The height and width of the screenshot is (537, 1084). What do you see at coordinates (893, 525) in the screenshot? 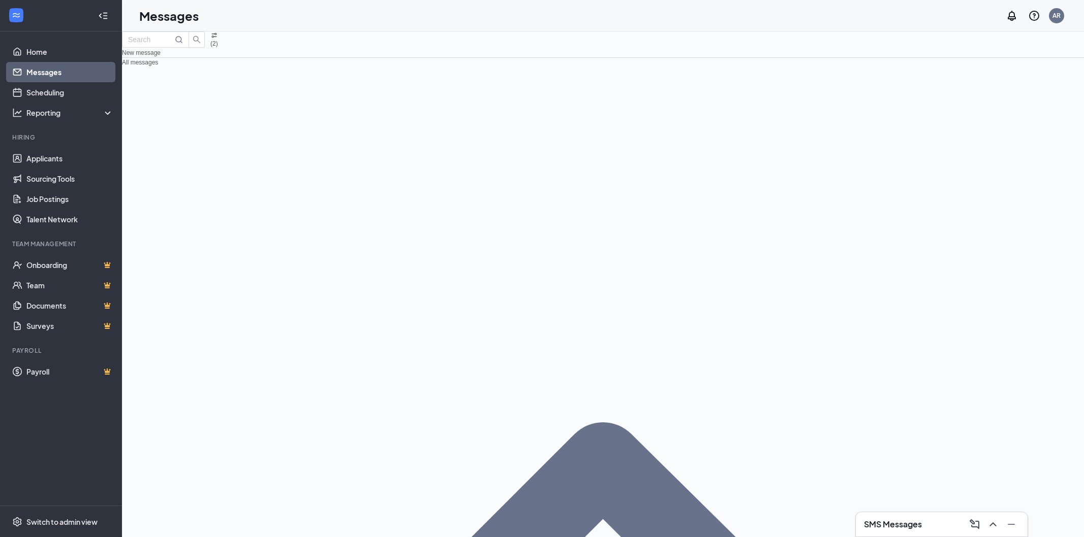
I see `h3: SMS Messages` at bounding box center [893, 525].